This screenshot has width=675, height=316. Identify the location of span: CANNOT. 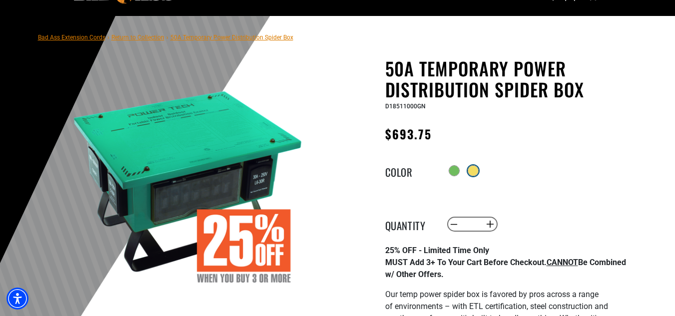
(562, 262).